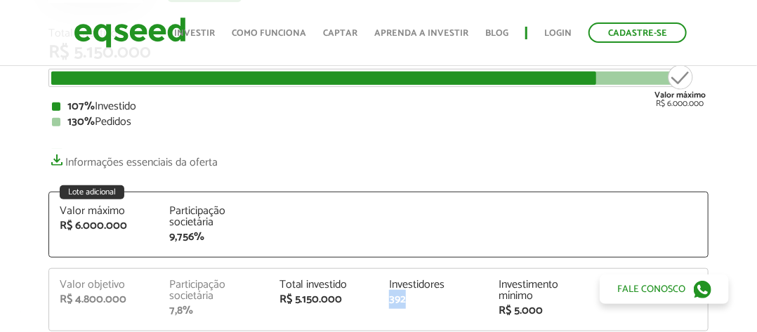 This screenshot has width=757, height=332. I want to click on a: Login, so click(558, 33).